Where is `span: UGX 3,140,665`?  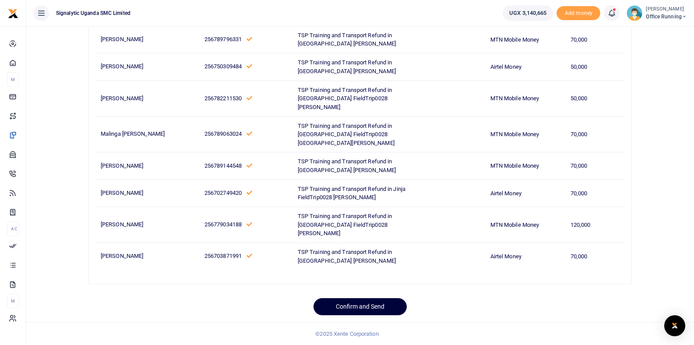 span: UGX 3,140,665 is located at coordinates (528, 13).